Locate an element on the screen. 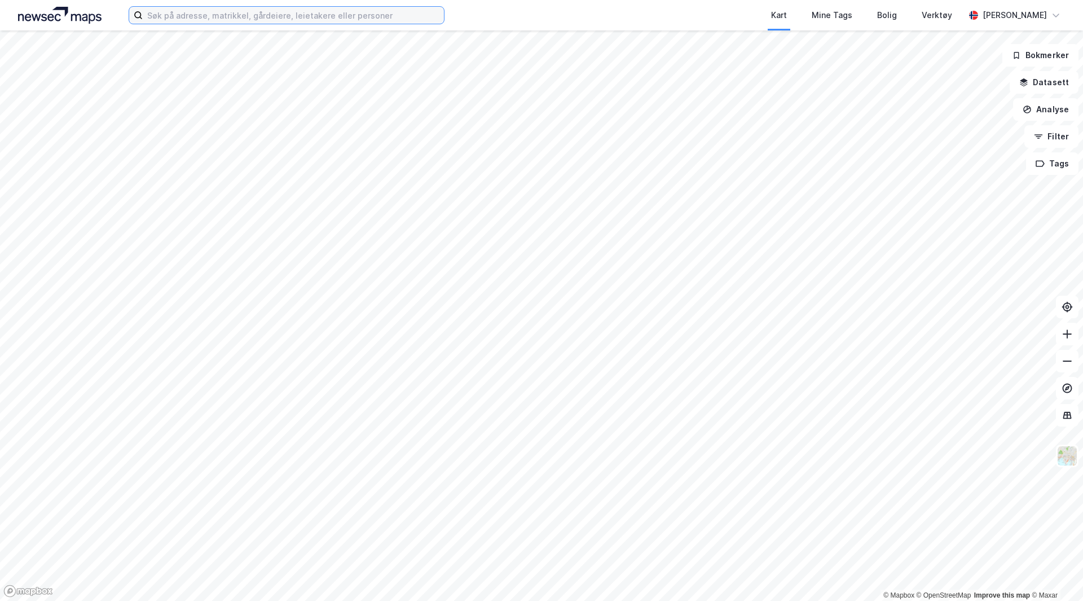 The height and width of the screenshot is (601, 1083). a: OpenStreetMap is located at coordinates (943, 595).